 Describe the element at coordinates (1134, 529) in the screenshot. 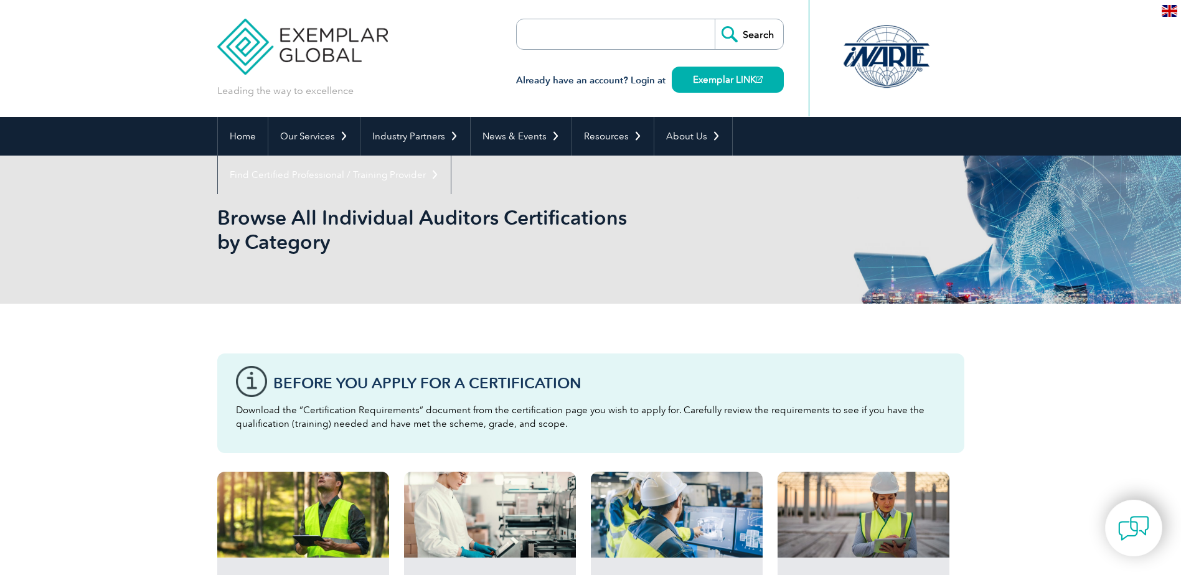

I see `img: contact-chat.png` at that location.